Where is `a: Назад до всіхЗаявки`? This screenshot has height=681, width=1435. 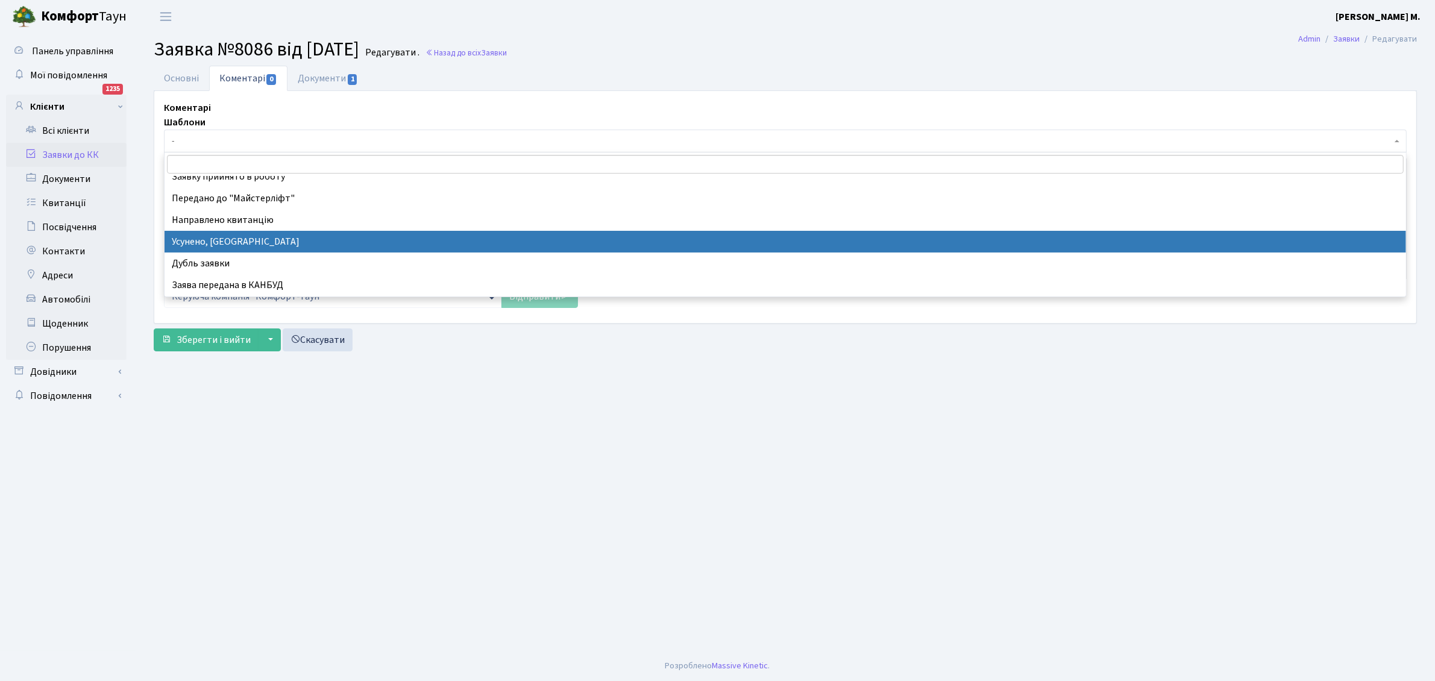 a: Назад до всіхЗаявки is located at coordinates (466, 52).